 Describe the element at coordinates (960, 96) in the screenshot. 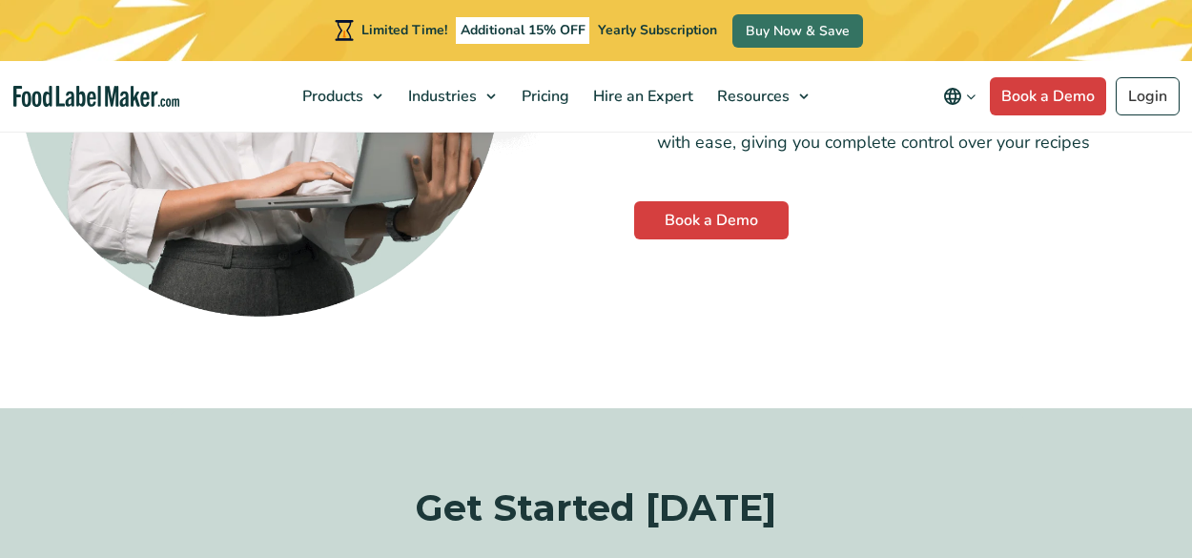

I see `button: Change language` at that location.